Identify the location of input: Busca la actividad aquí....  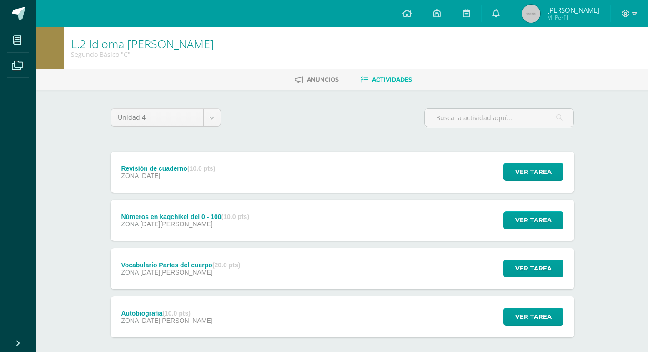
(499, 117).